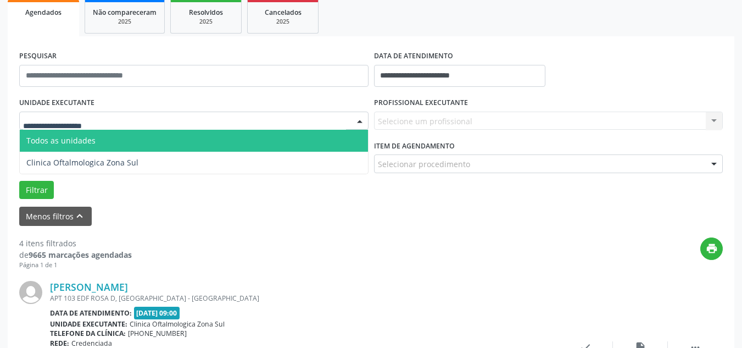  I want to click on button: print, so click(711, 248).